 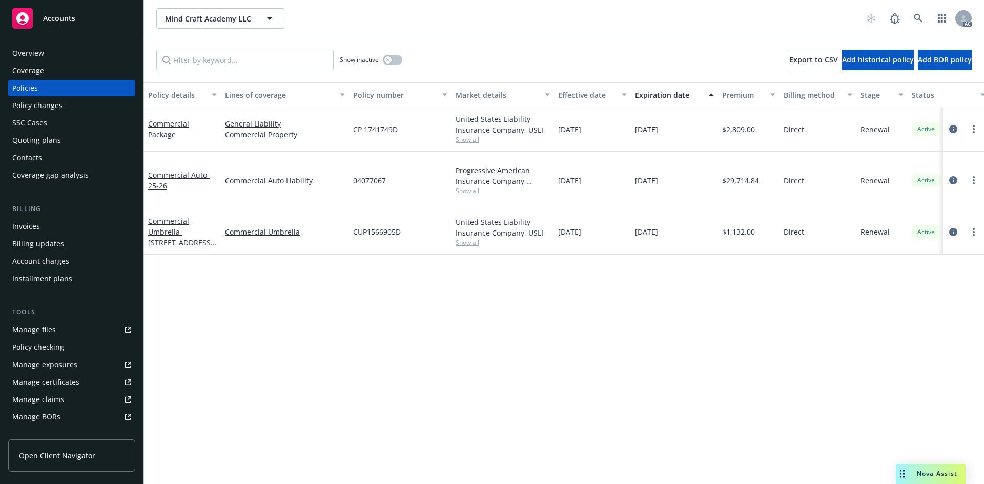 What do you see at coordinates (878, 60) in the screenshot?
I see `button: Add historical policy` at bounding box center [878, 60].